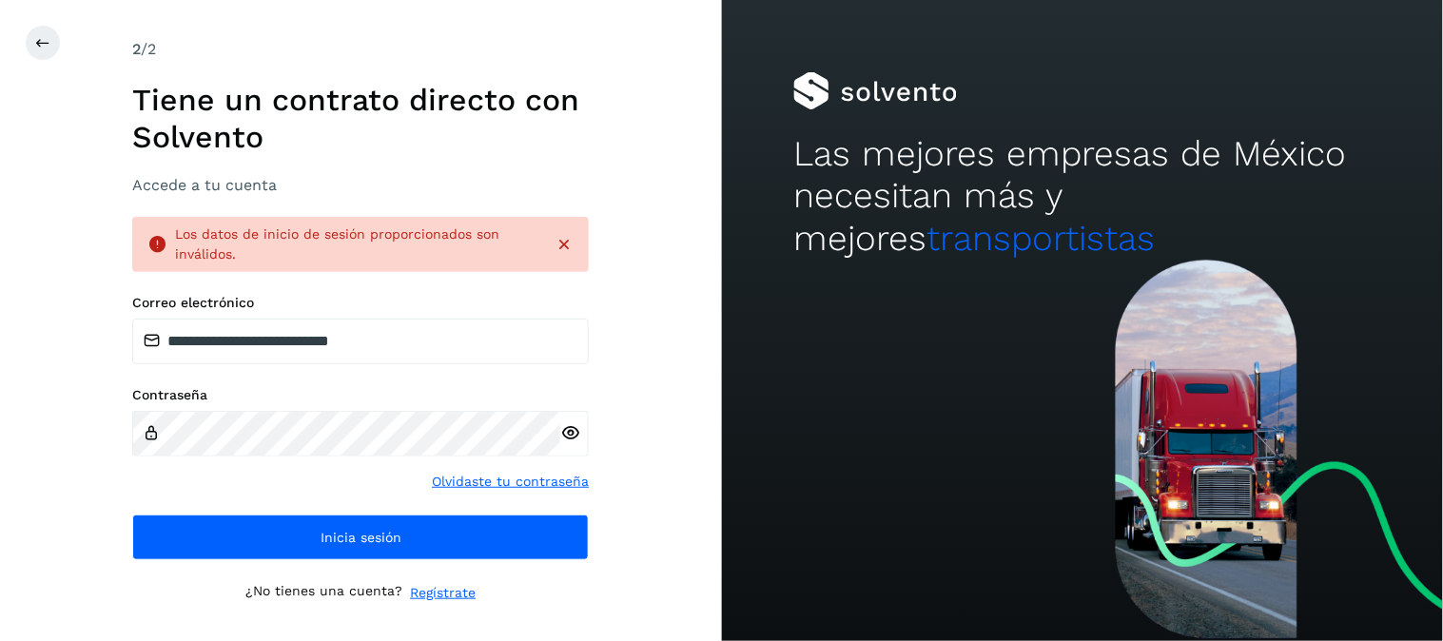 The image size is (1443, 641). Describe the element at coordinates (360, 537) in the screenshot. I see `span: Inicia sesión` at that location.